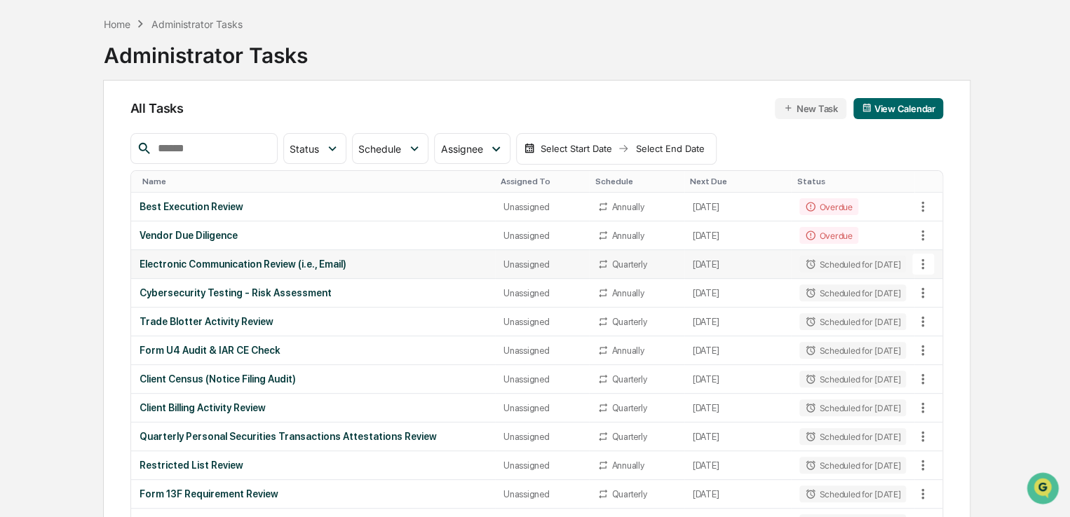 Image resolution: width=1070 pixels, height=517 pixels. I want to click on div: Client Billing Activity Review, so click(313, 408).